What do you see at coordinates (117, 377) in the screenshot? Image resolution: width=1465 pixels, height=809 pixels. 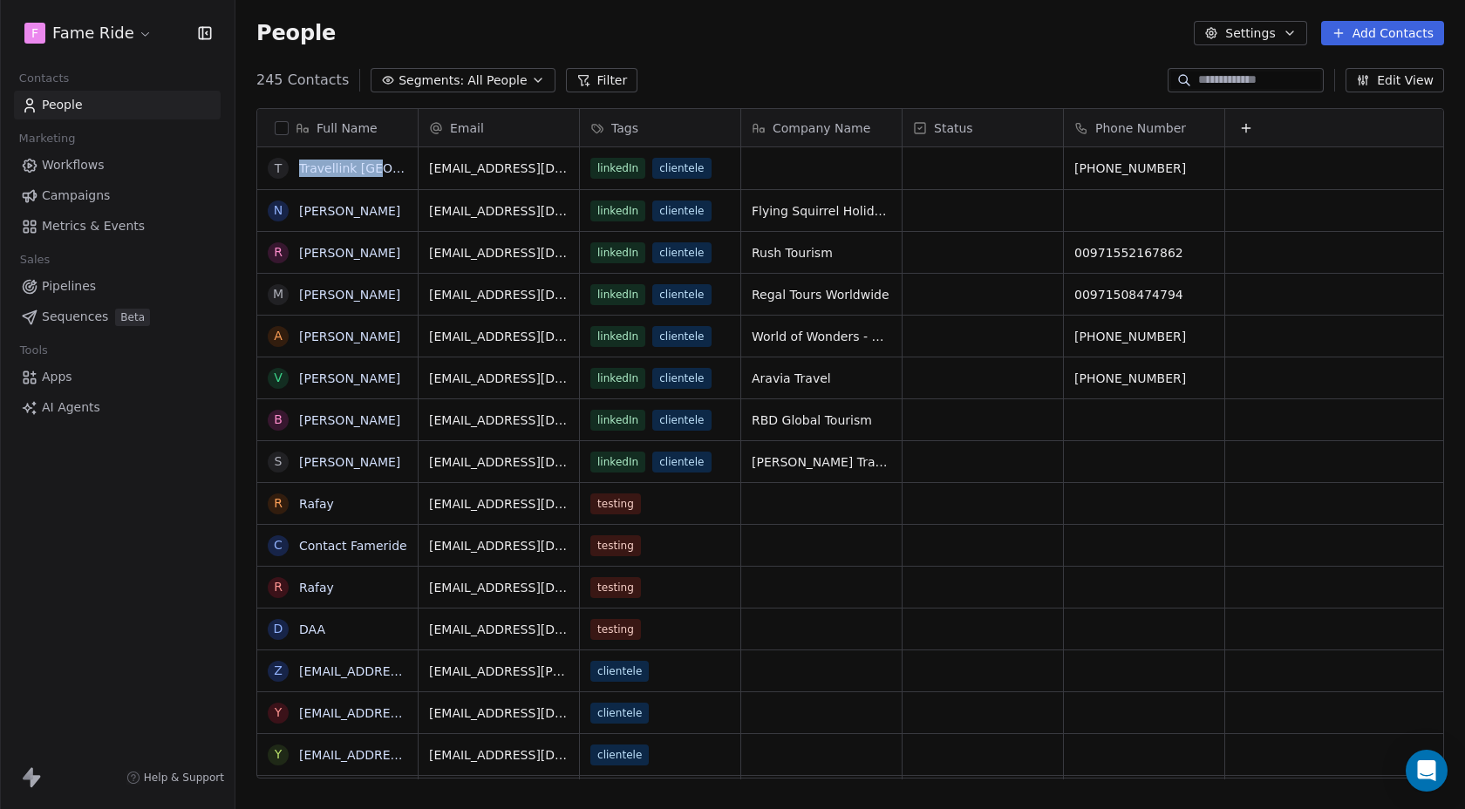 I see `a: Apps` at bounding box center [117, 377].